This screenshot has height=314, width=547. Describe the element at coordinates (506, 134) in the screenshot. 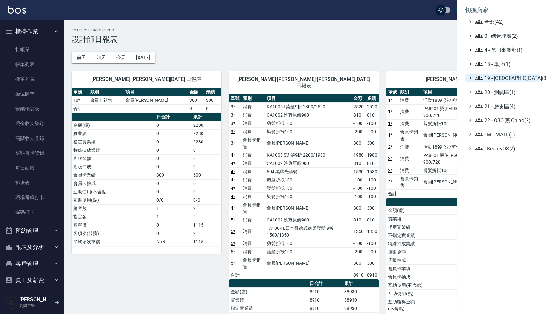

I see `span: - MEIMATE(1)` at that location.